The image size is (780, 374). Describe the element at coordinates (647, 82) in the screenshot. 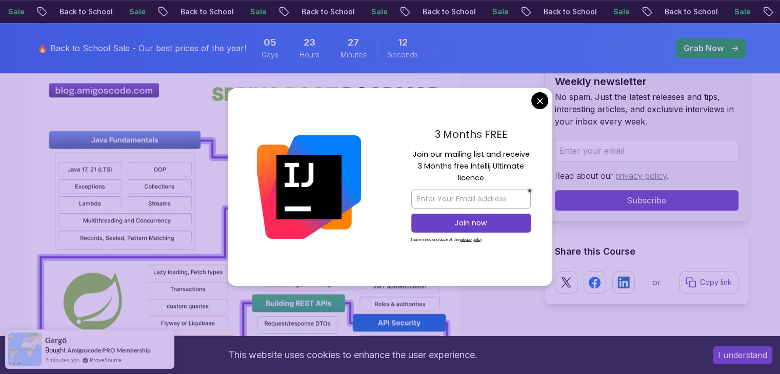

I see `h2: Weekly newsletter` at that location.